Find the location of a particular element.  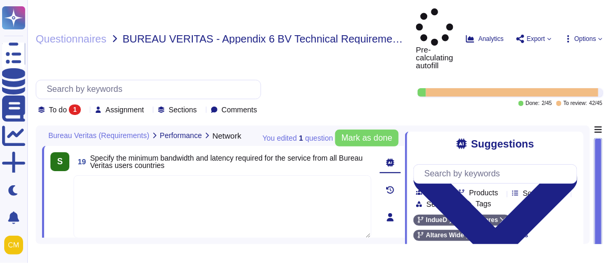

img: user is located at coordinates (14, 245).